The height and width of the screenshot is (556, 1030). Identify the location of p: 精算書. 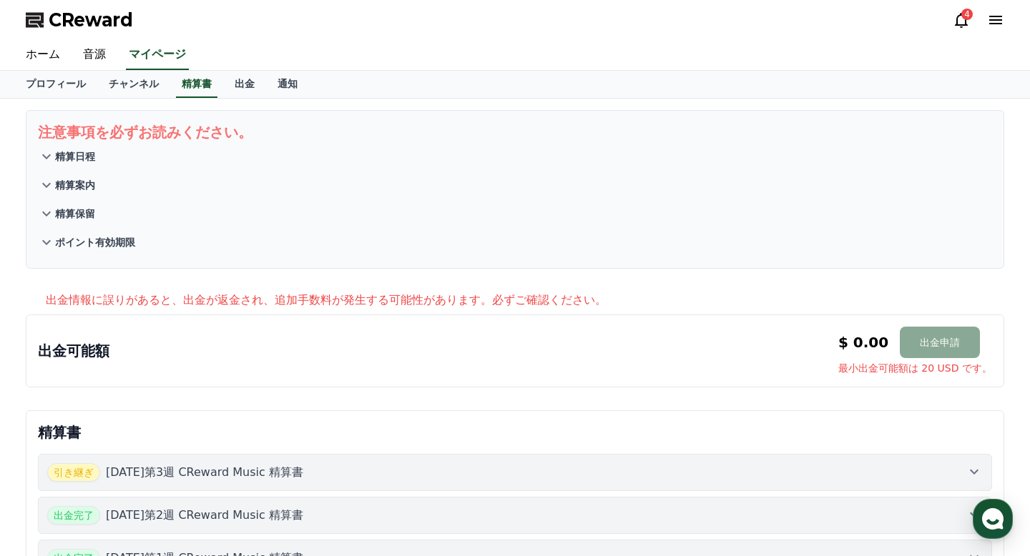
(515, 433).